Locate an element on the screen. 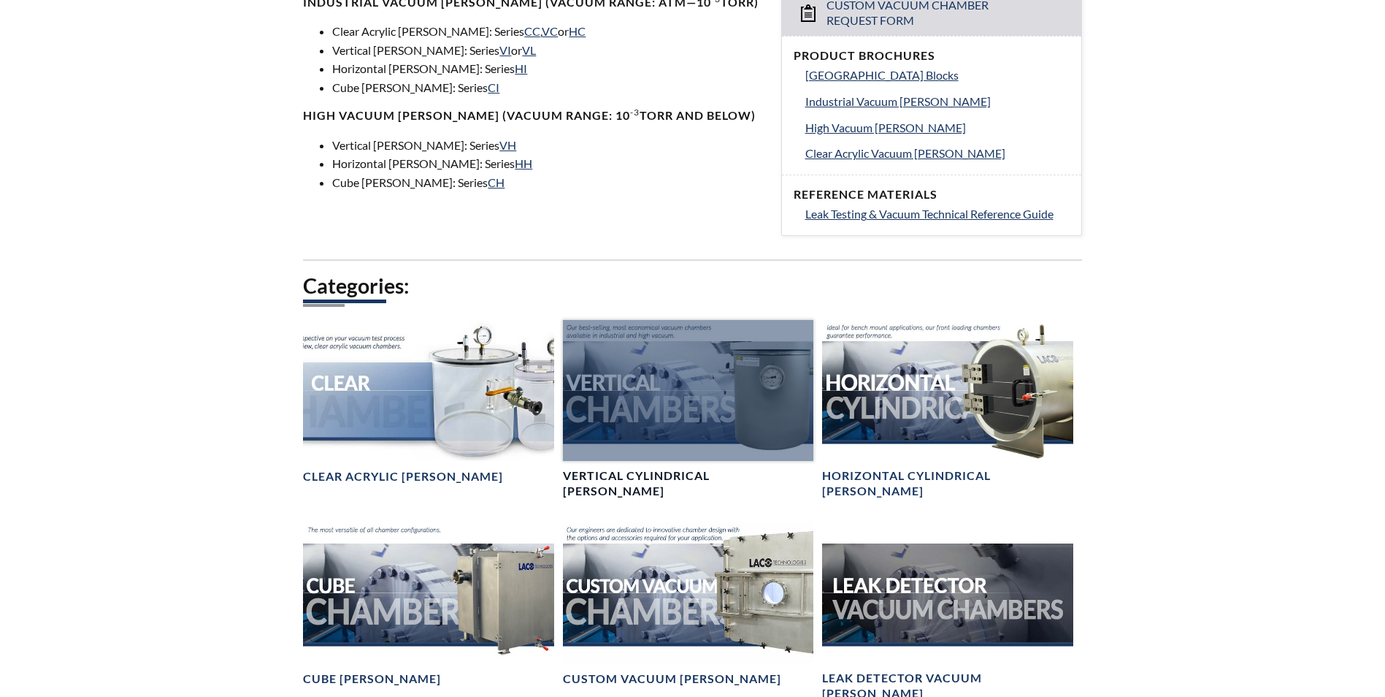 The width and height of the screenshot is (1385, 697). a: VI is located at coordinates (505, 50).